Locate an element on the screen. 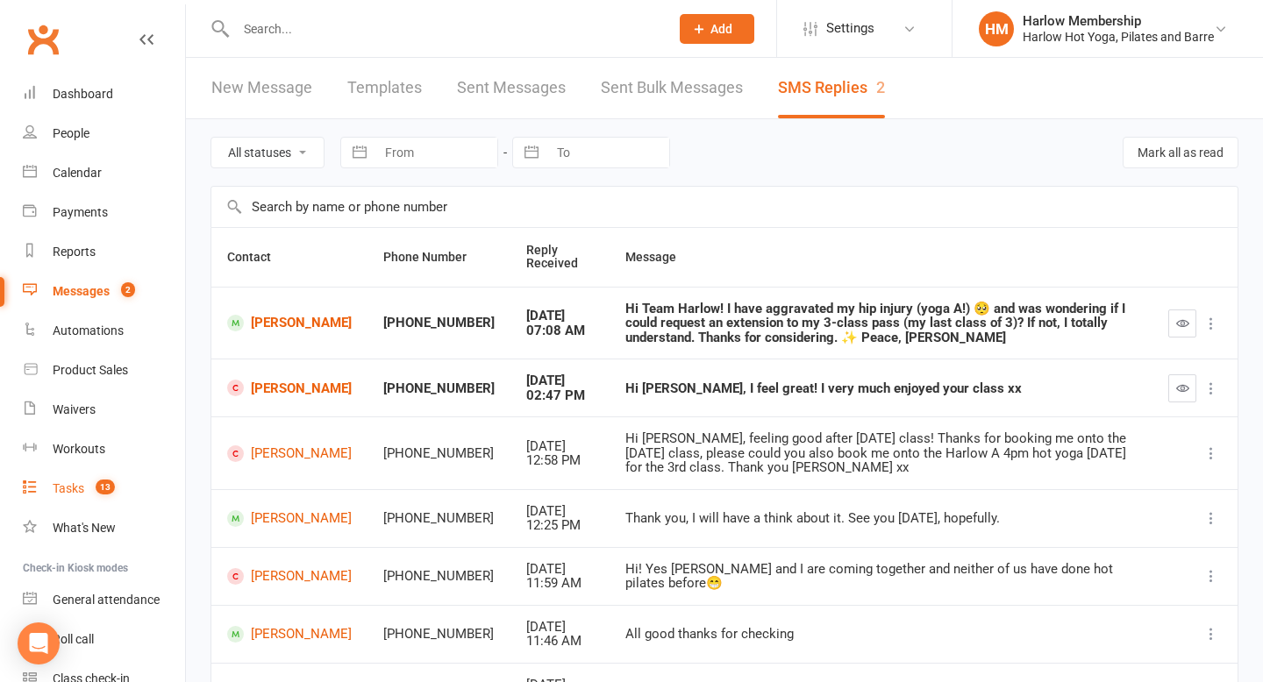 This screenshot has width=1263, height=682. span: 2 is located at coordinates (128, 289).